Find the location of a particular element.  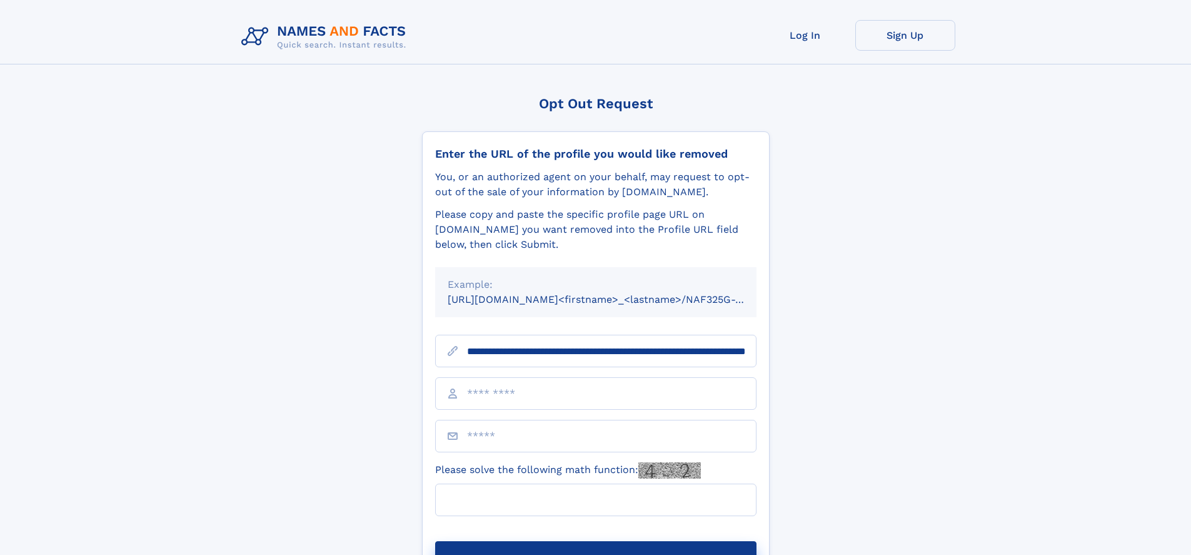

img: Logo Names and Facts is located at coordinates (326, 37).